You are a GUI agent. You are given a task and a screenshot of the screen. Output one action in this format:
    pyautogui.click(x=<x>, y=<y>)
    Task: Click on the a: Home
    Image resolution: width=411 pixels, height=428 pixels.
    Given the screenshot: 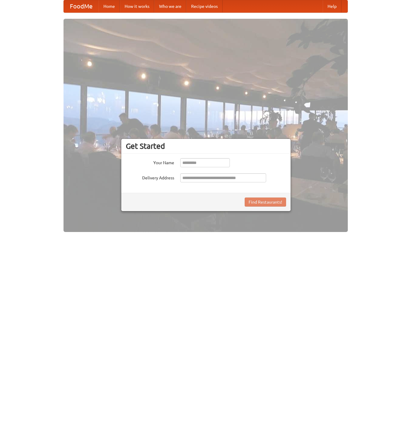 What is the action you would take?
    pyautogui.click(x=109, y=6)
    